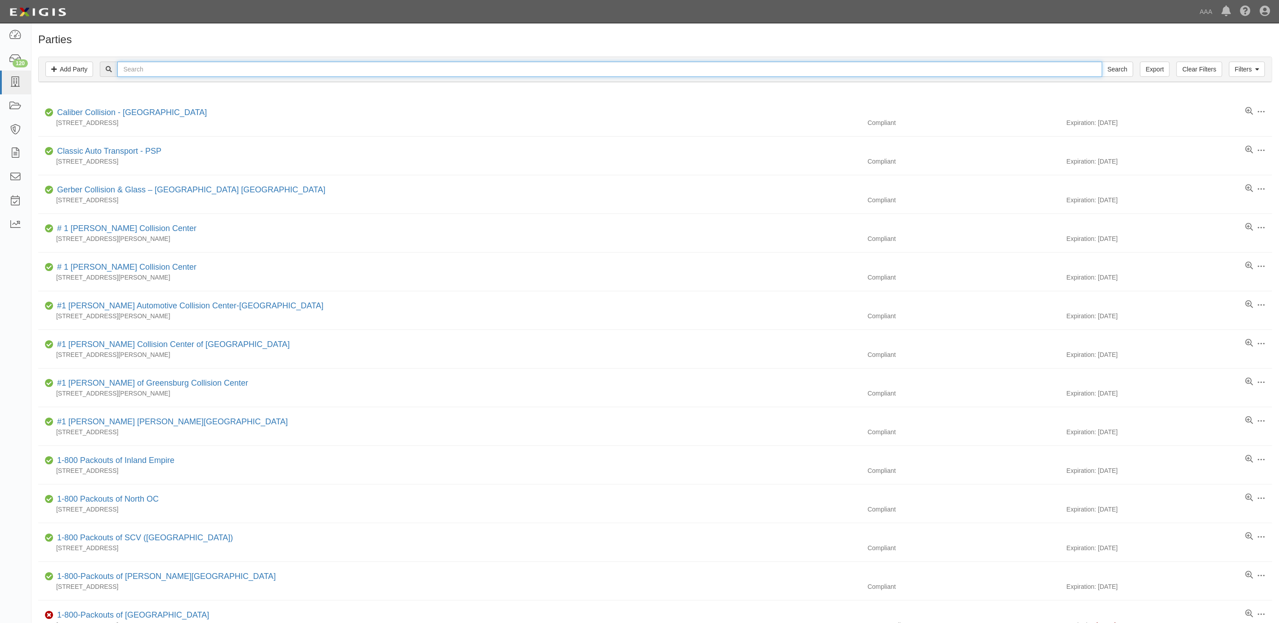 The width and height of the screenshot is (1279, 623). What do you see at coordinates (172, 345) in the screenshot?
I see `div: #1 Cochran Collision Center of Greensburg` at bounding box center [172, 345].